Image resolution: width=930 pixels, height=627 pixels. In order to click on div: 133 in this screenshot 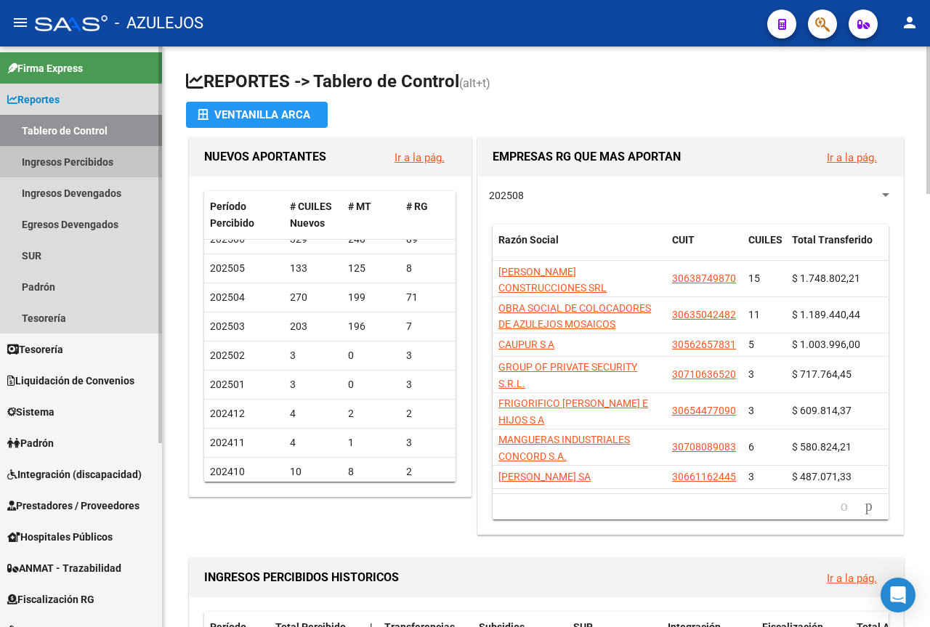, I will do `click(313, 268)`.